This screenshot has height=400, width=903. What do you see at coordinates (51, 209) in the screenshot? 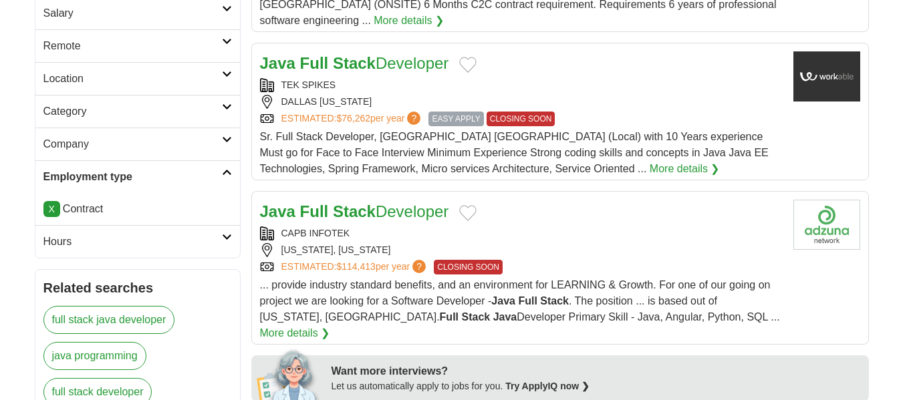
I see `a: X` at bounding box center [51, 209].